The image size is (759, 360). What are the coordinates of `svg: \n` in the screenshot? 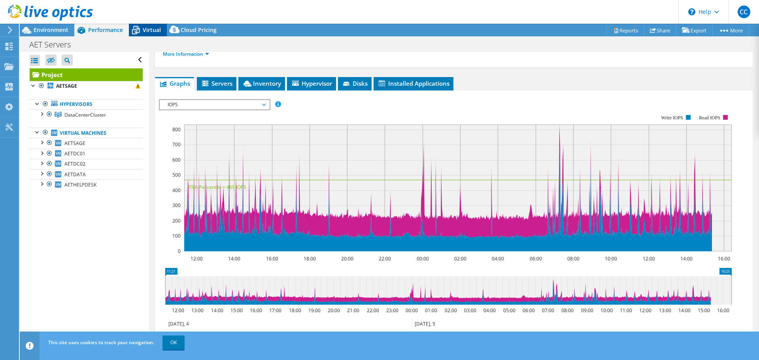 It's located at (692, 12).